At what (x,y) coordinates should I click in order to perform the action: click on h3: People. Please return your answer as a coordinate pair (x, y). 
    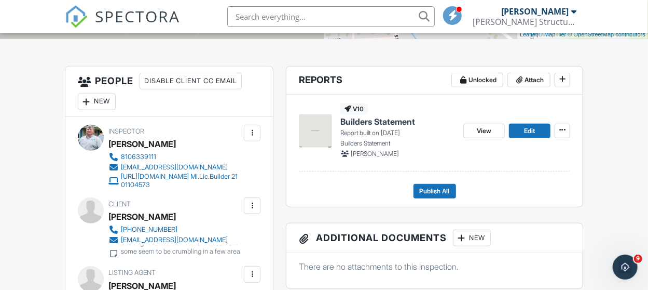
    Looking at the image, I should click on (169, 91).